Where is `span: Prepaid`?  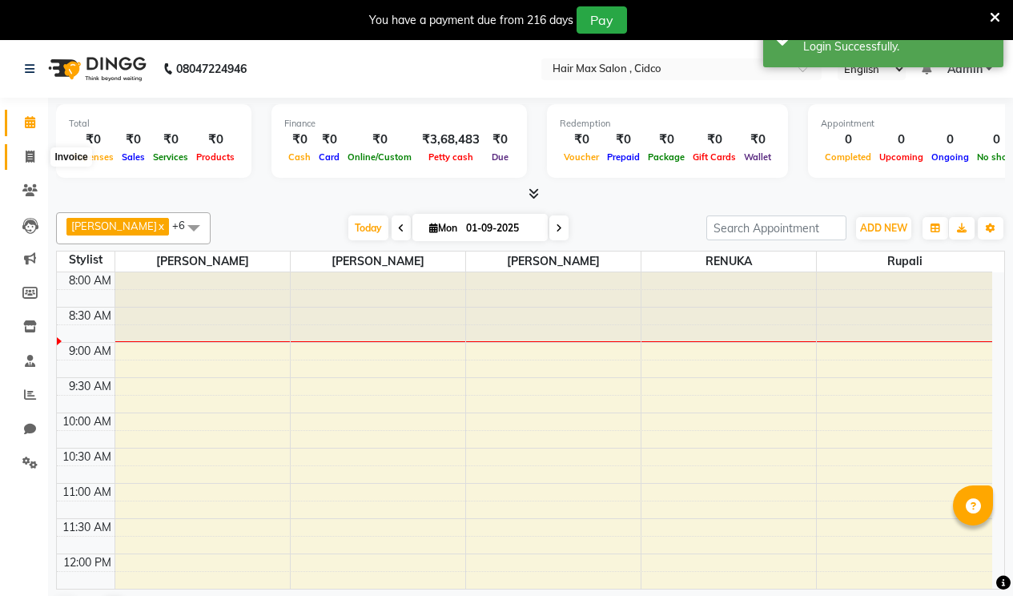
span: Prepaid is located at coordinates (623, 157).